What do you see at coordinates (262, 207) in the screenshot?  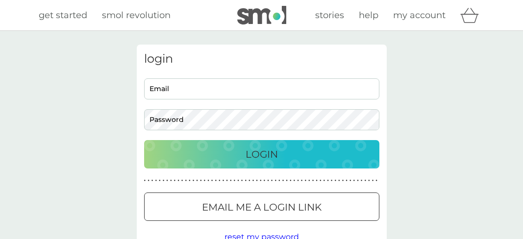 I see `p: Email me a login link` at bounding box center [262, 207].